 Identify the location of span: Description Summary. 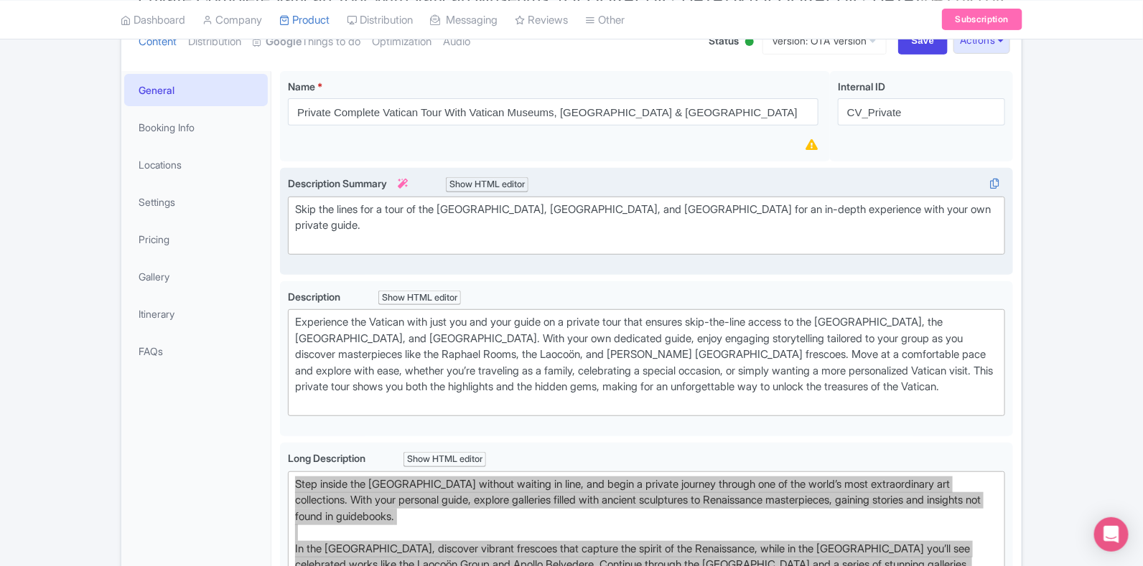
(349, 183).